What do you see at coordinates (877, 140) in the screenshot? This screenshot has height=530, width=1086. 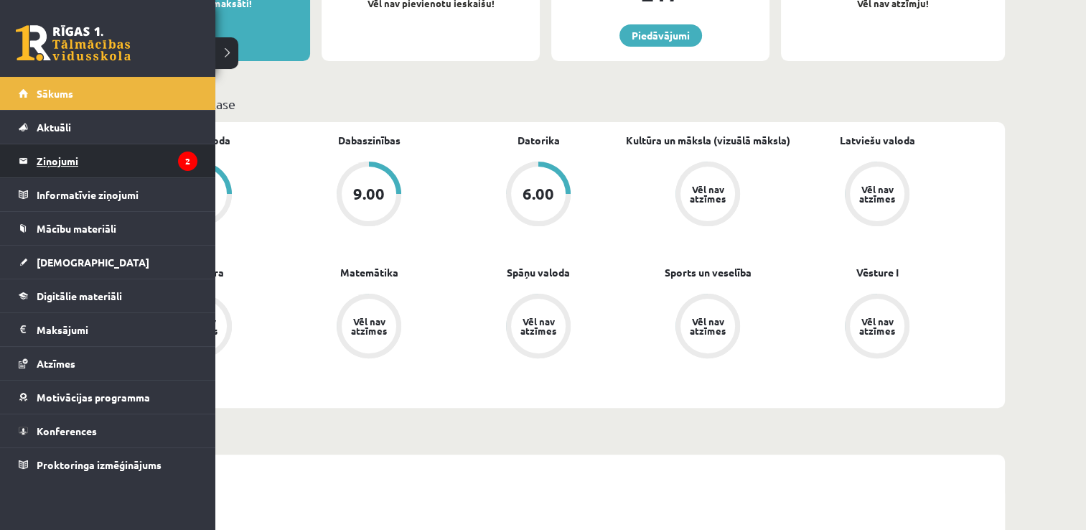 I see `a: Latviešu valoda` at bounding box center [877, 140].